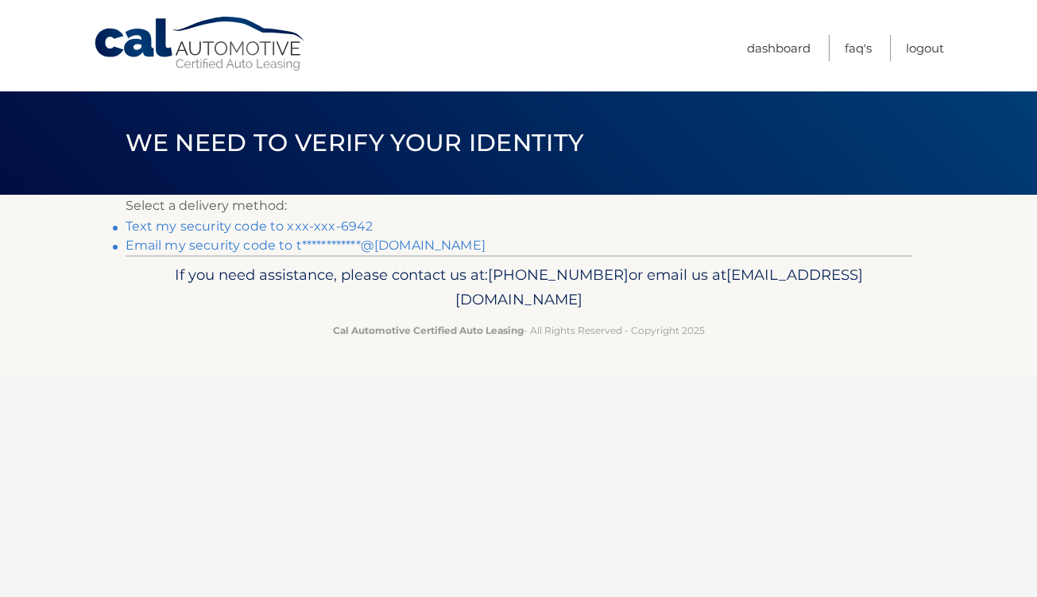 This screenshot has width=1037, height=597. Describe the element at coordinates (925, 48) in the screenshot. I see `a: Logout` at that location.